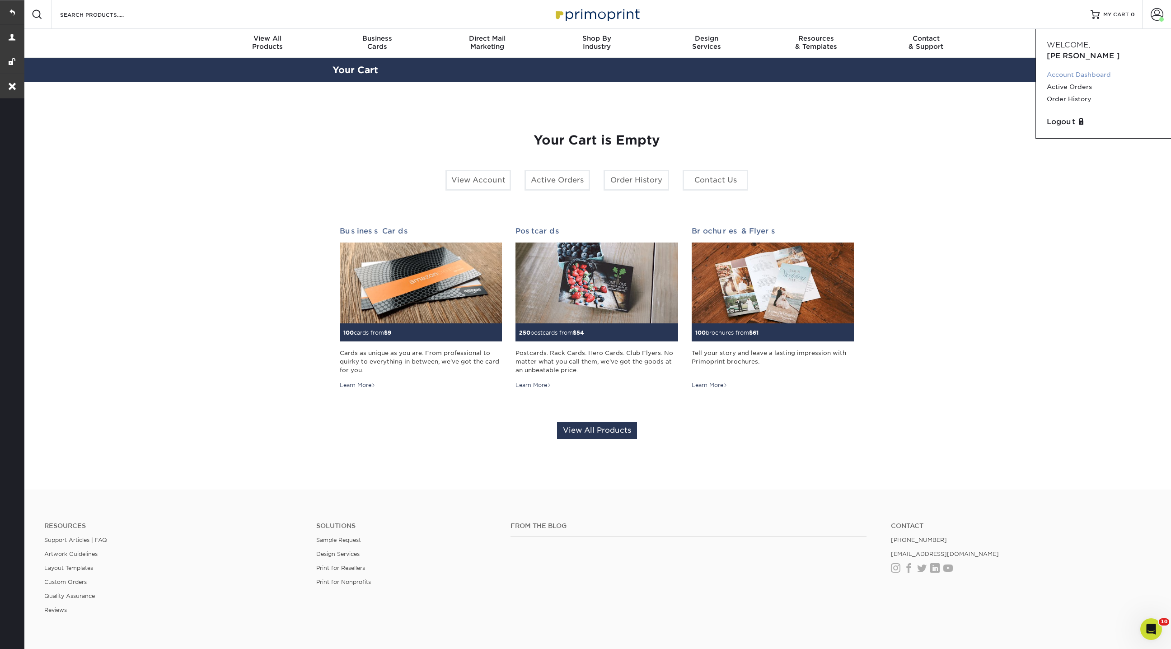 The height and width of the screenshot is (649, 1171). I want to click on h4: Contact, so click(1020, 526).